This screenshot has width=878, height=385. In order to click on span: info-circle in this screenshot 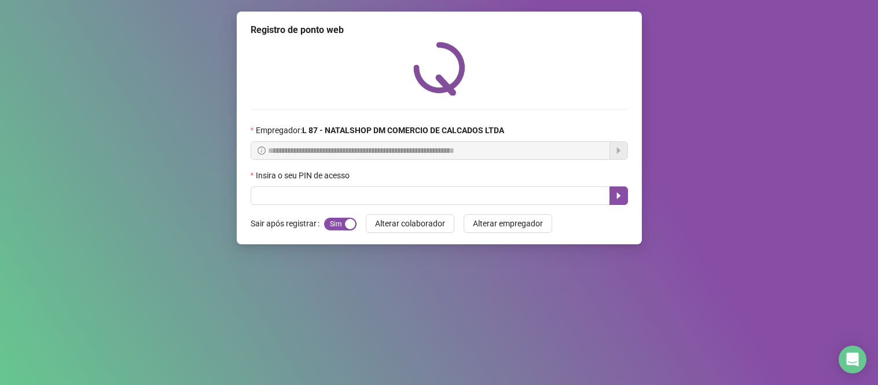, I will do `click(261, 150)`.